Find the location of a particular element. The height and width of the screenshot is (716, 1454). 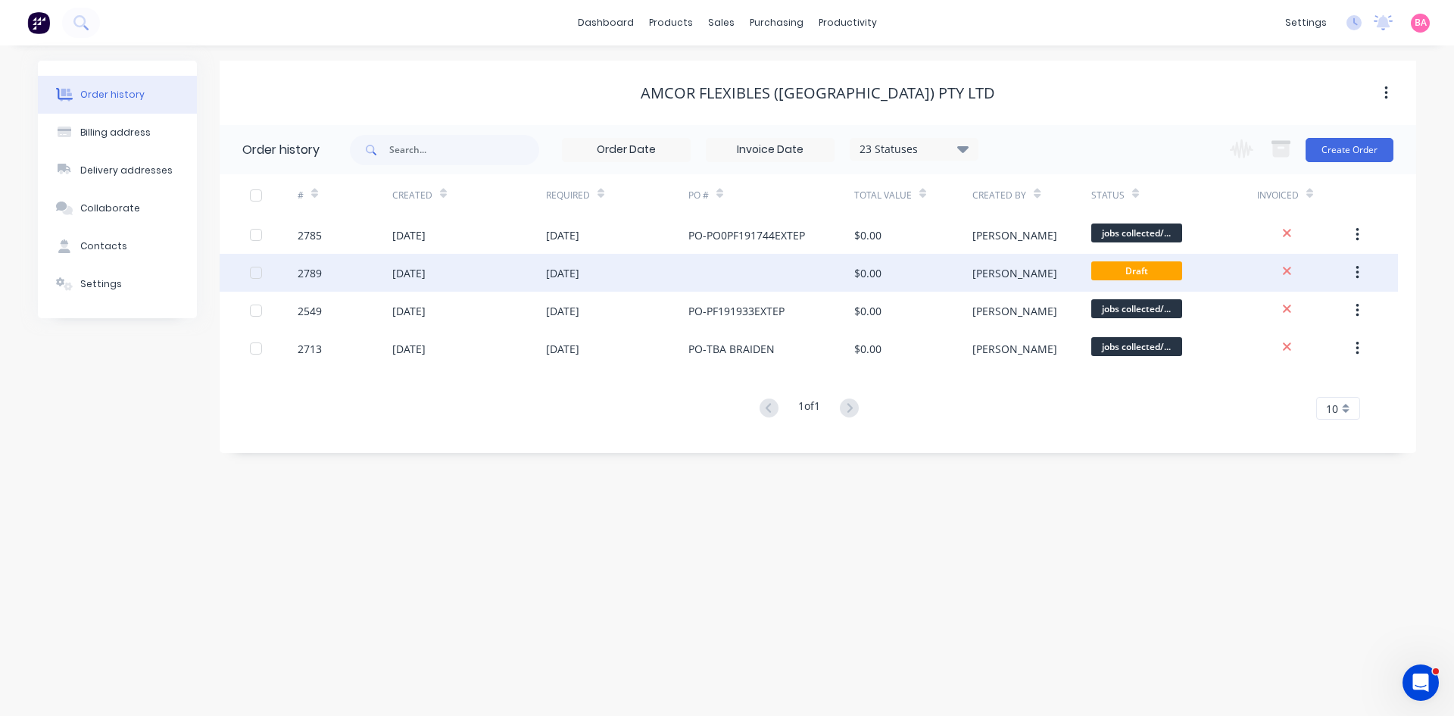

button: Delivery addresses is located at coordinates (117, 170).